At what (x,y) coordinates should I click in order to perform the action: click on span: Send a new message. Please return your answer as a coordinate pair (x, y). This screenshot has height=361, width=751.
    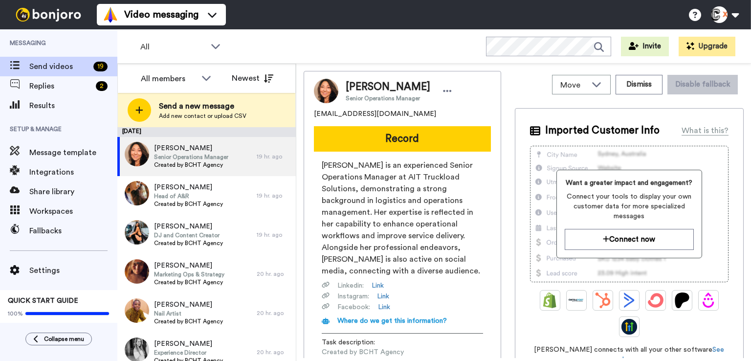
    Looking at the image, I should click on (202, 106).